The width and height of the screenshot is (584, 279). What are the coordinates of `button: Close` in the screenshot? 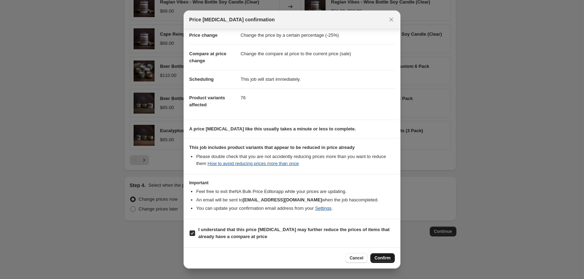 It's located at (391, 20).